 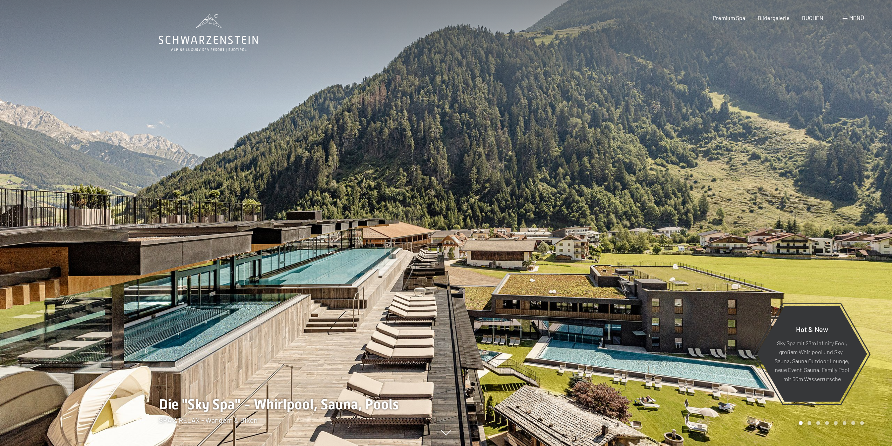 I want to click on div: Carousel Page 2, so click(x=810, y=422).